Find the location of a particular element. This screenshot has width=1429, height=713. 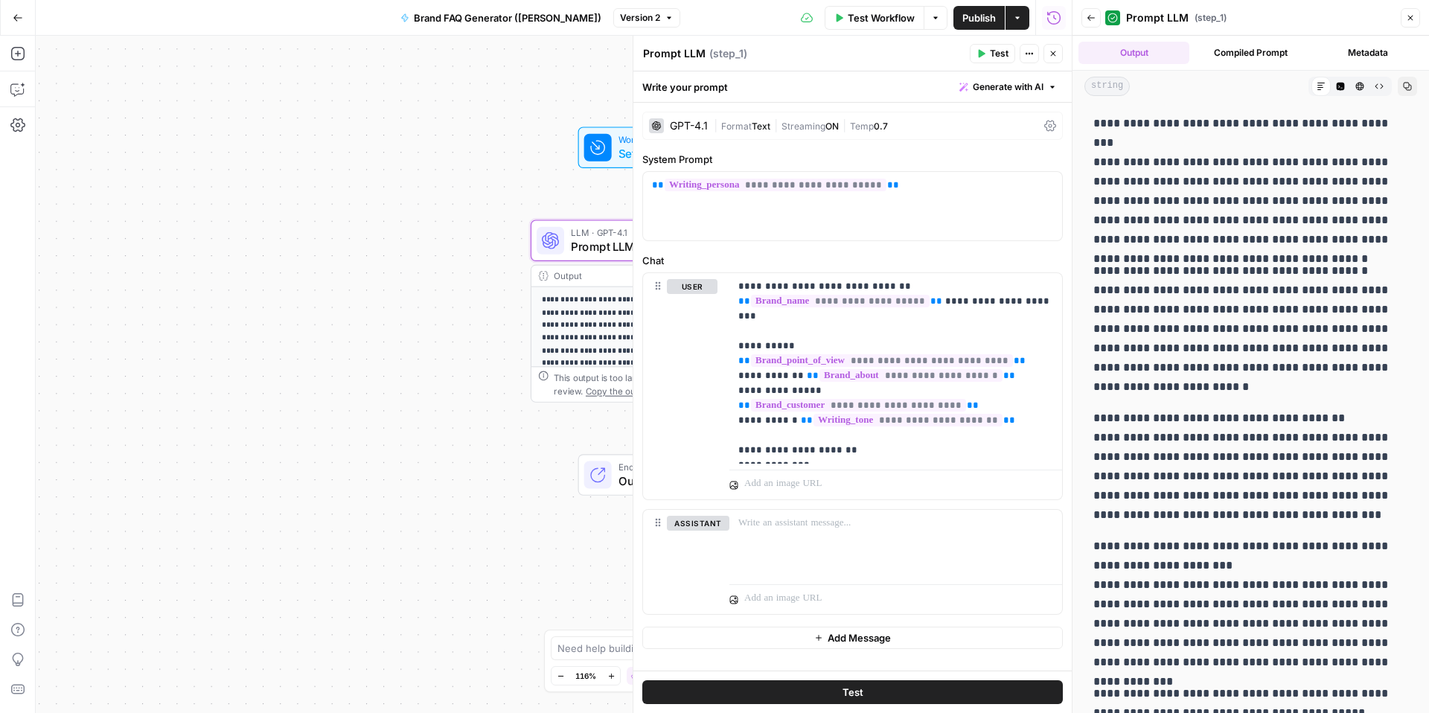

button: user is located at coordinates (692, 287).